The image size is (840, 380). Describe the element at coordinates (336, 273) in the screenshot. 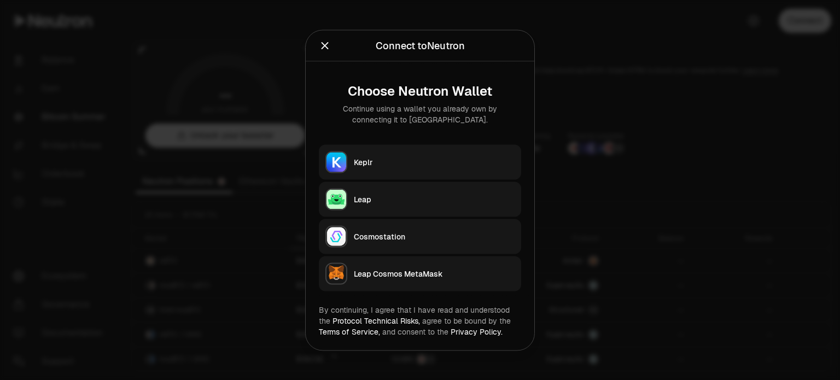

I see `img: Leap Cosmos MetaMask` at that location.